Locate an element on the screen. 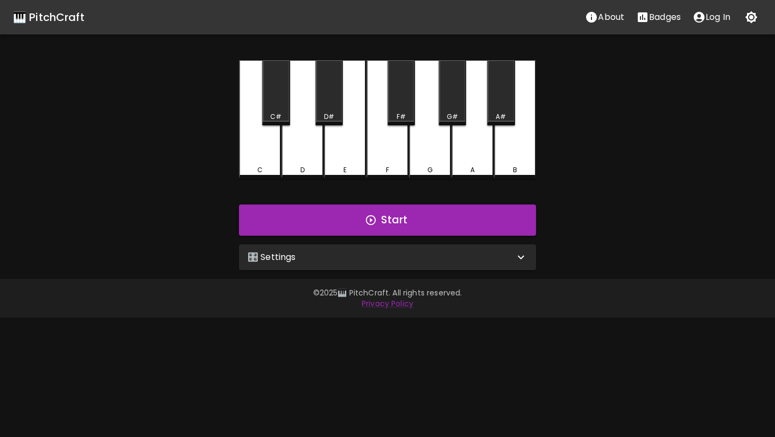 Image resolution: width=775 pixels, height=437 pixels. p: Log In is located at coordinates (718, 17).